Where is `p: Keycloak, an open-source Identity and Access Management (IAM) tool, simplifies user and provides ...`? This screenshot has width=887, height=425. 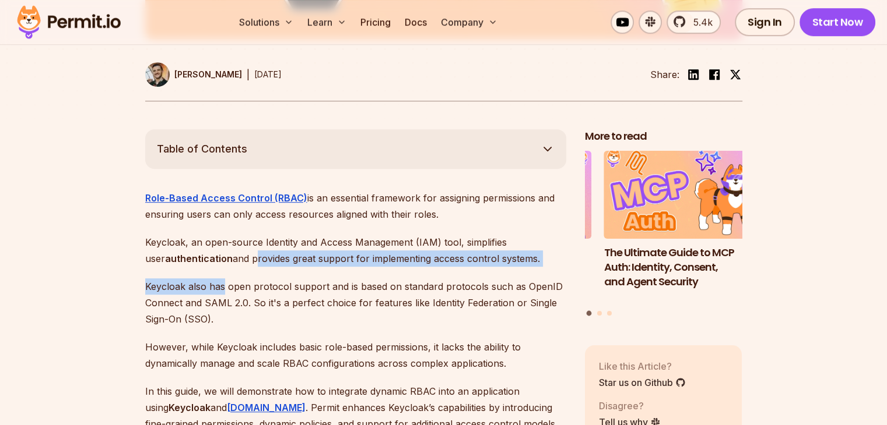 p: Keycloak, an open-source Identity and Access Management (IAM) tool, simplifies user and provides ... is located at coordinates (356, 251).